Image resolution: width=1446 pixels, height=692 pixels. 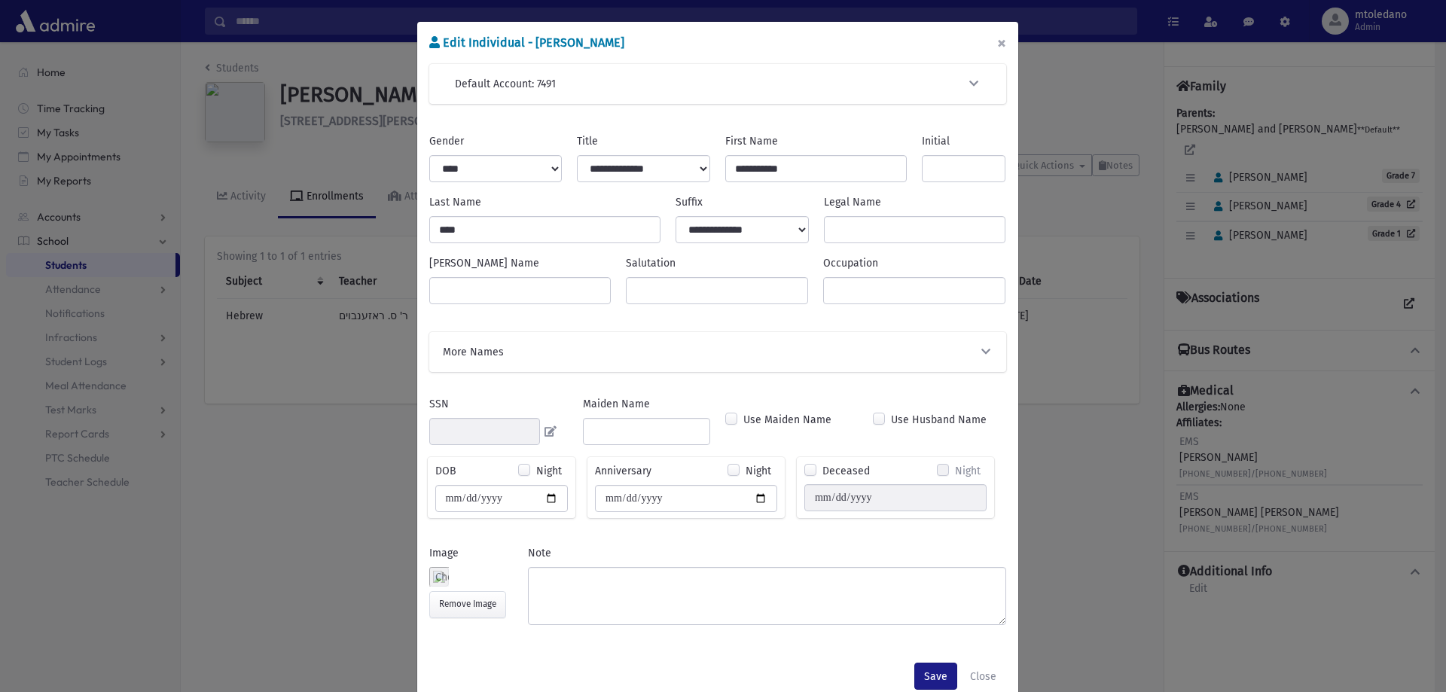 I want to click on label: First Name, so click(x=751, y=141).